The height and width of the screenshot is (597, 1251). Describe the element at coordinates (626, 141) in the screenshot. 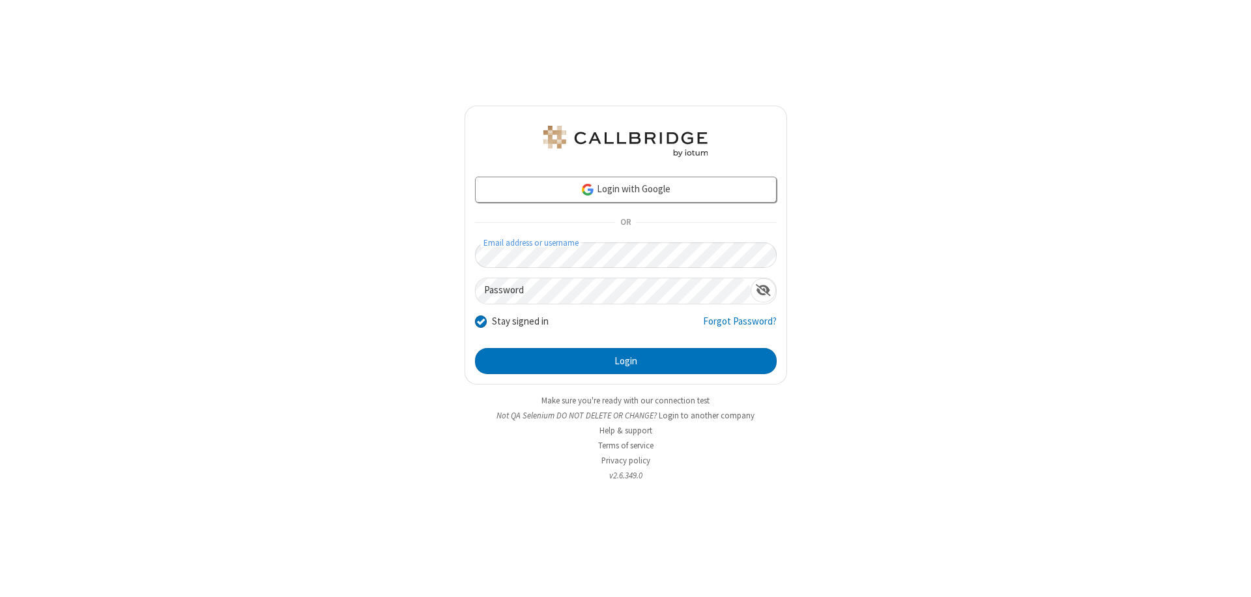

I see `img: QA Selenium DO NOT DELETE OR CHANGE` at that location.